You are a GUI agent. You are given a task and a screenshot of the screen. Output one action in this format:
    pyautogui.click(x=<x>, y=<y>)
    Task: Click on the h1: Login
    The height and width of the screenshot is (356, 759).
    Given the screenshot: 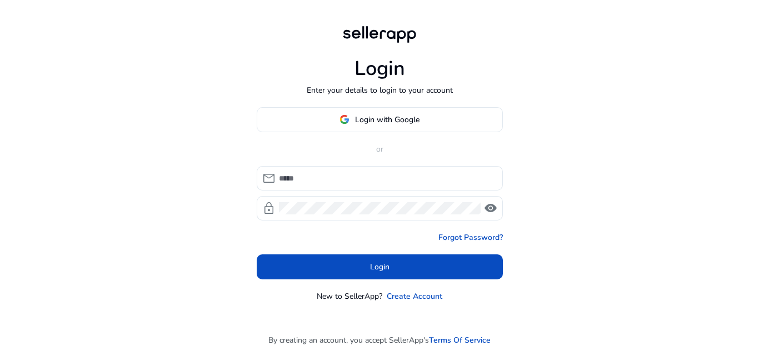 What is the action you would take?
    pyautogui.click(x=380, y=68)
    